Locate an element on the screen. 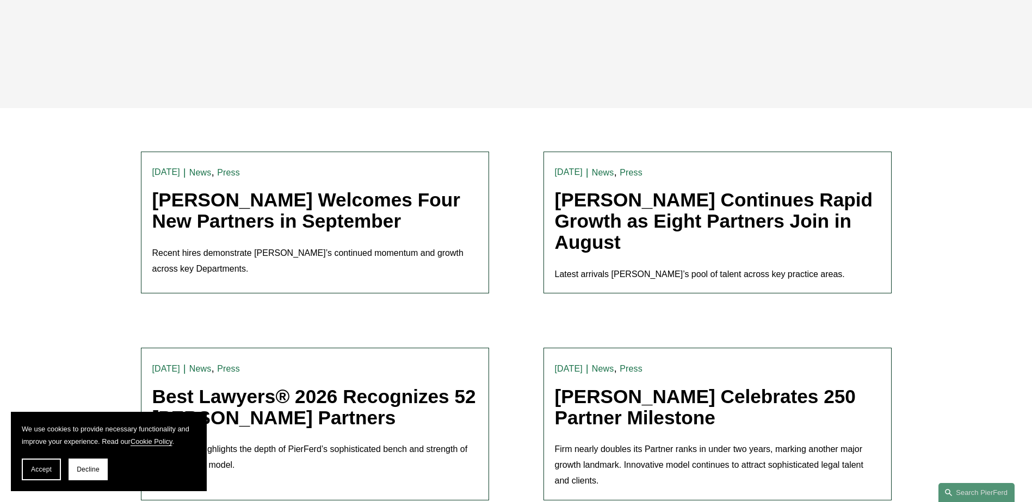 The image size is (1032, 502). span: Accept is located at coordinates (41, 470).